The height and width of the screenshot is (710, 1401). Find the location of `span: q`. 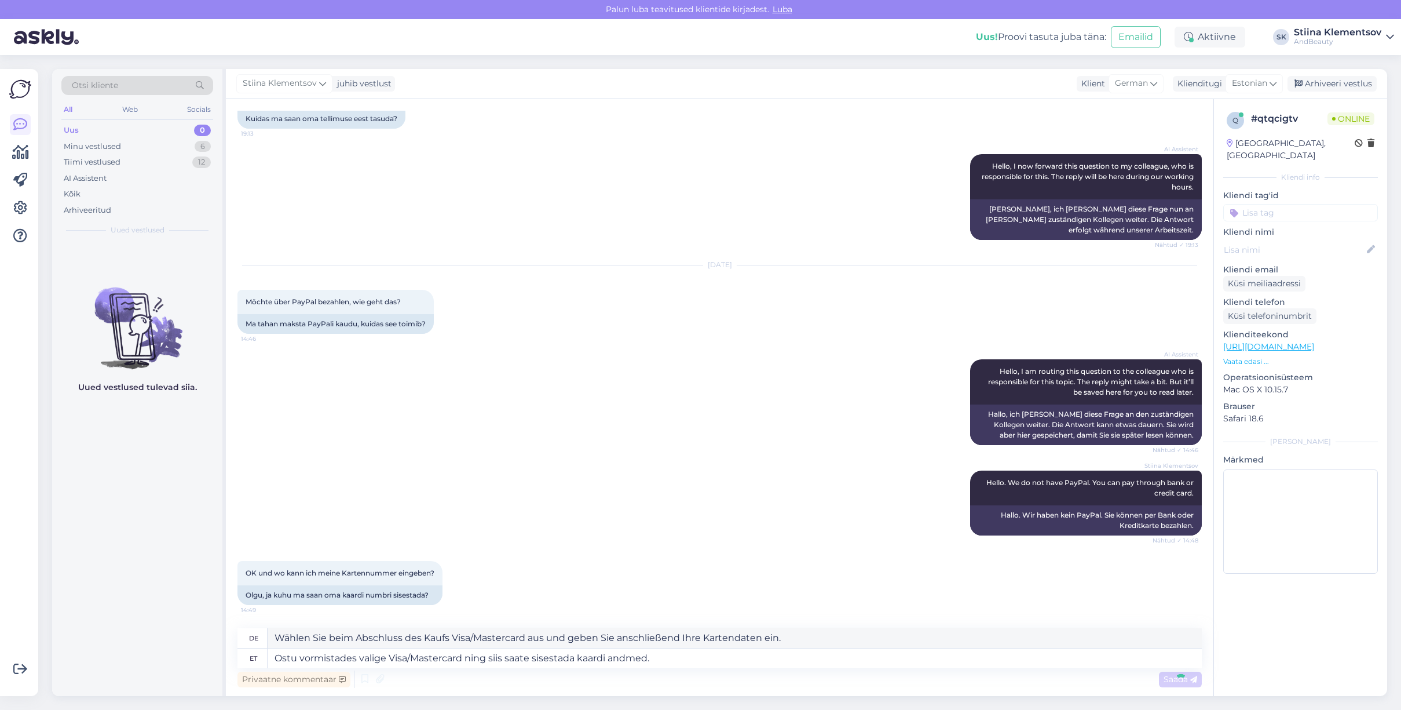

span: q is located at coordinates (1236, 120).